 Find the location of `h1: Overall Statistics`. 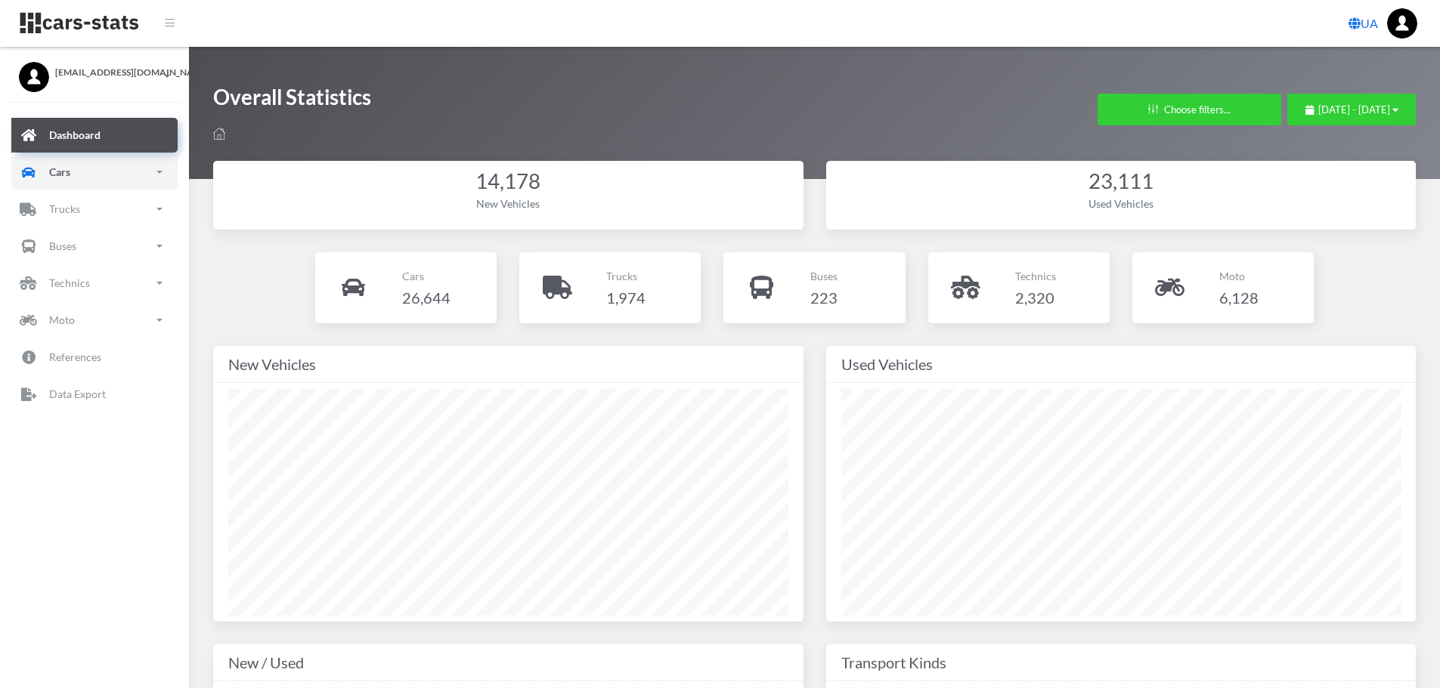

h1: Overall Statistics is located at coordinates (292, 101).